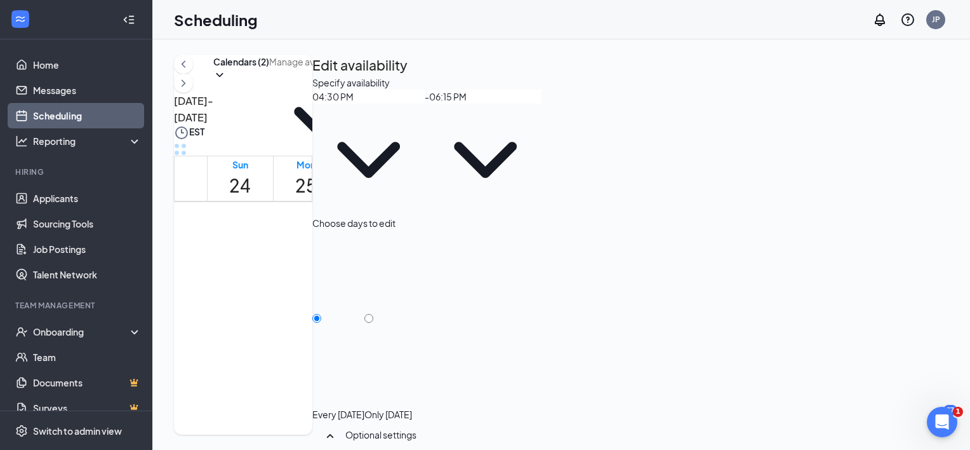 Image resolution: width=970 pixels, height=450 pixels. What do you see at coordinates (360, 65) in the screenshot?
I see `h2: Edit availability` at bounding box center [360, 65].